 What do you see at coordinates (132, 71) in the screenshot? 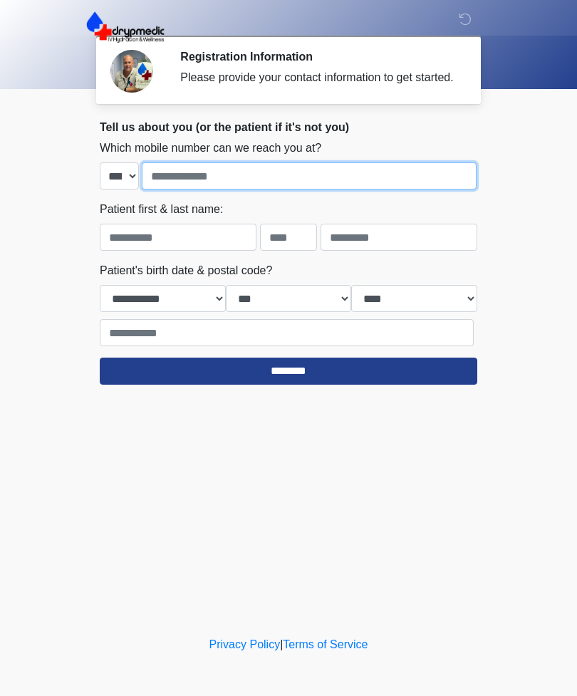
I see `img: Agent Avatar` at bounding box center [132, 71].